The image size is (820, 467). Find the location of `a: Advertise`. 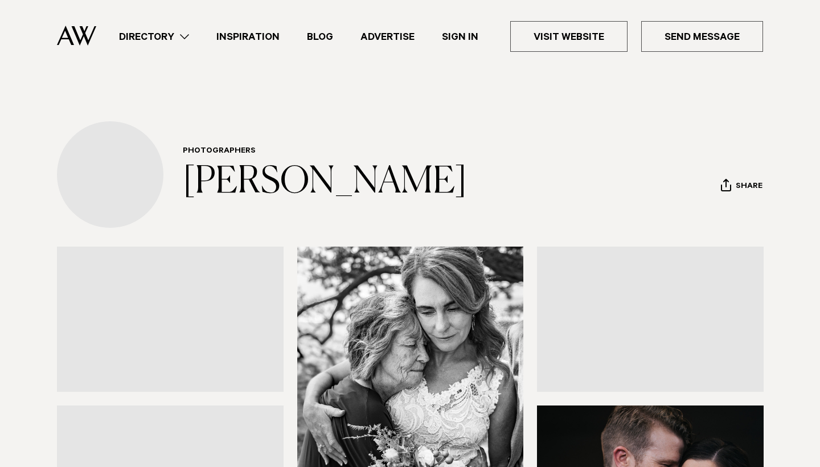

a: Advertise is located at coordinates (387, 36).